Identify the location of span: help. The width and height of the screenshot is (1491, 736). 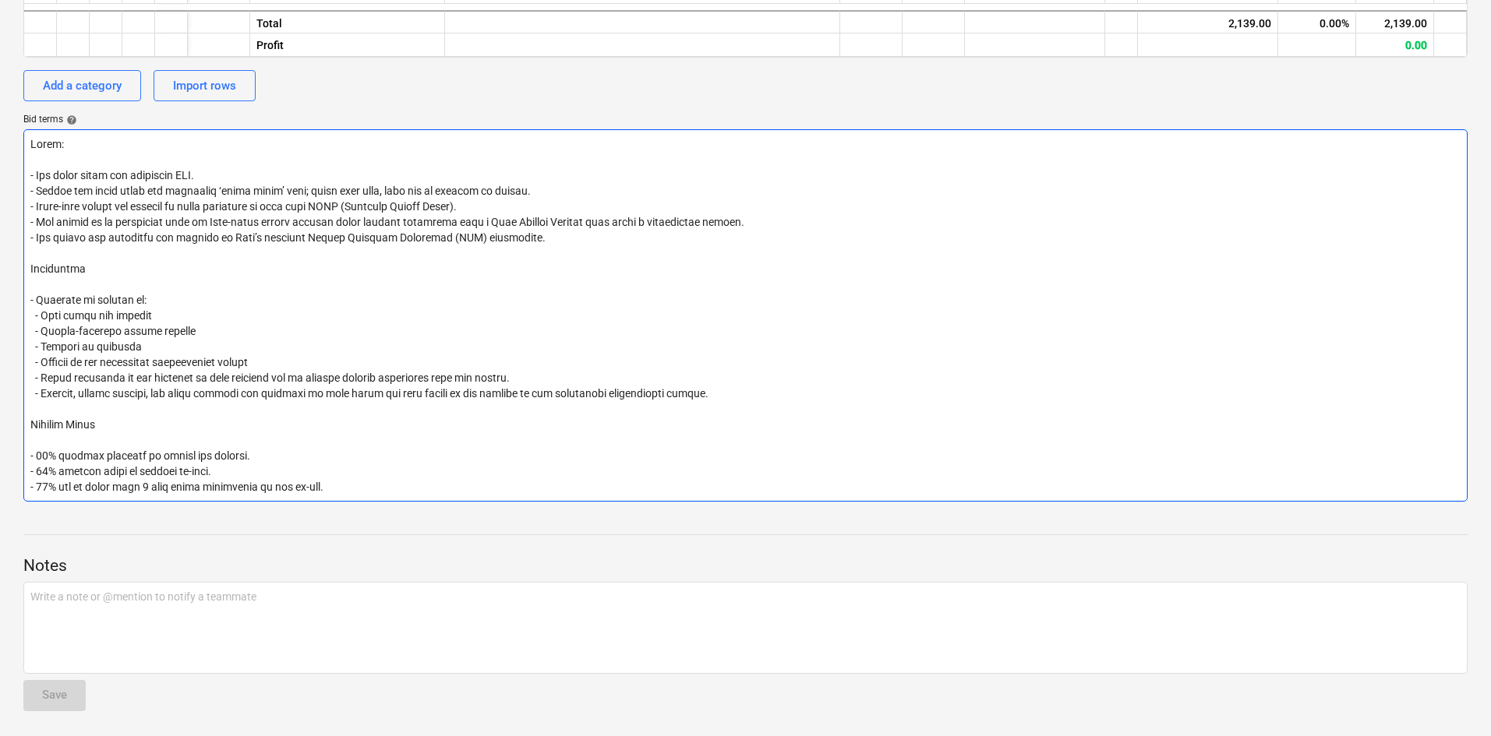
(70, 120).